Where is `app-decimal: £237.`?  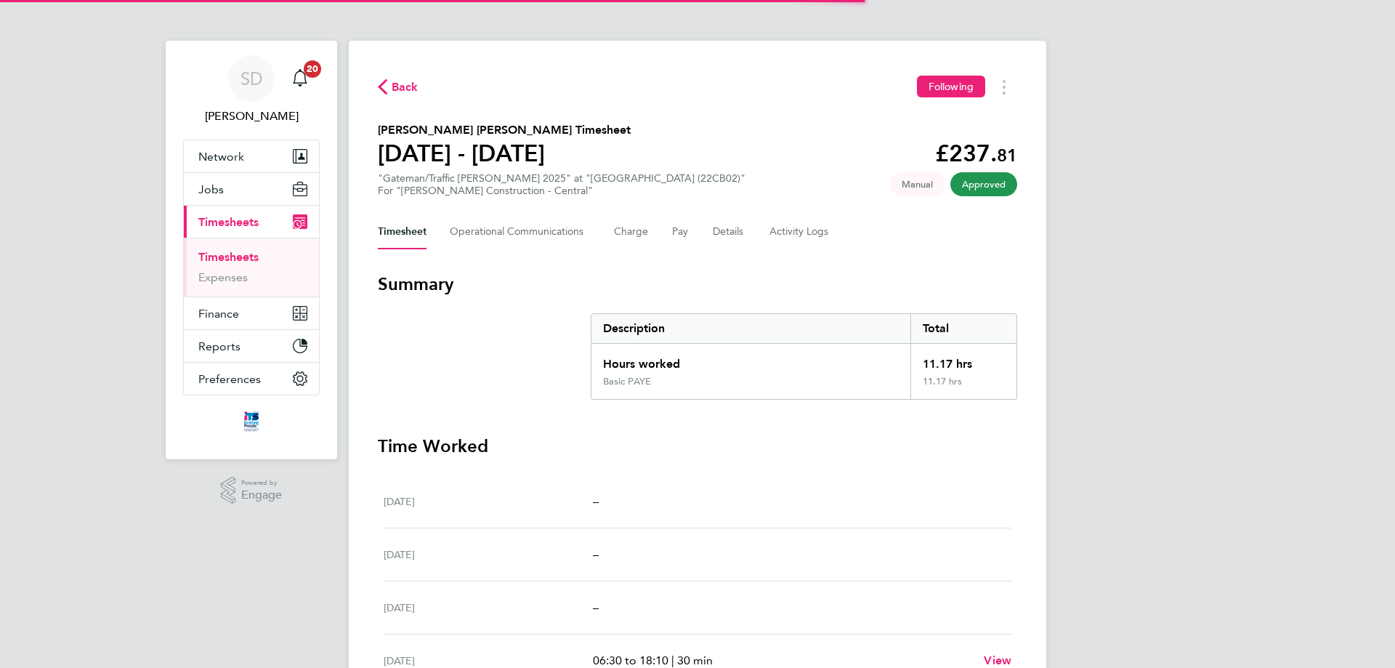
app-decimal: £237. is located at coordinates (976, 153).